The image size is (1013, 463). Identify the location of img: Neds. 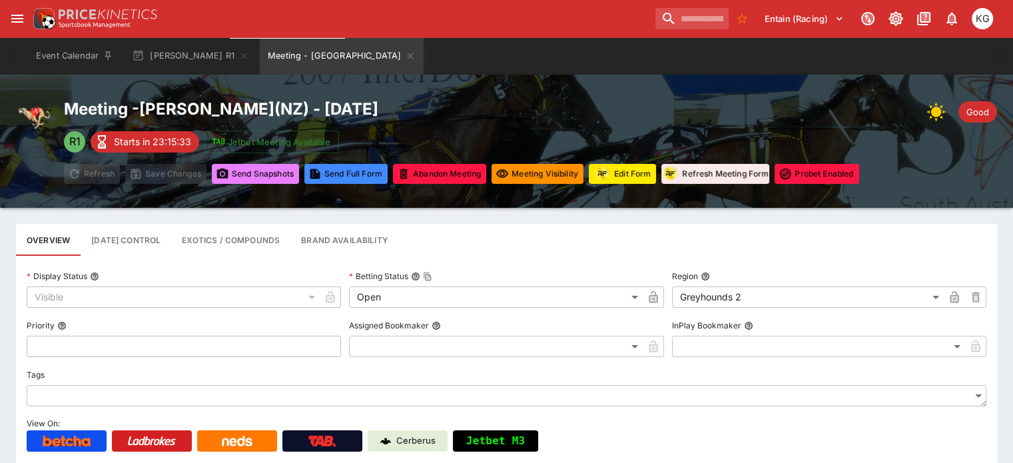
(236, 441).